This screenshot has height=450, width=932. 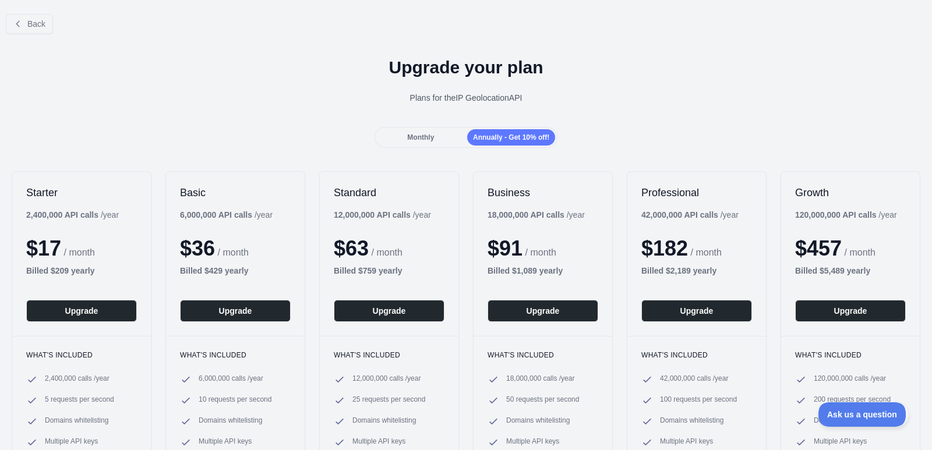 I want to click on b: 42,000,000 API calls, so click(x=680, y=215).